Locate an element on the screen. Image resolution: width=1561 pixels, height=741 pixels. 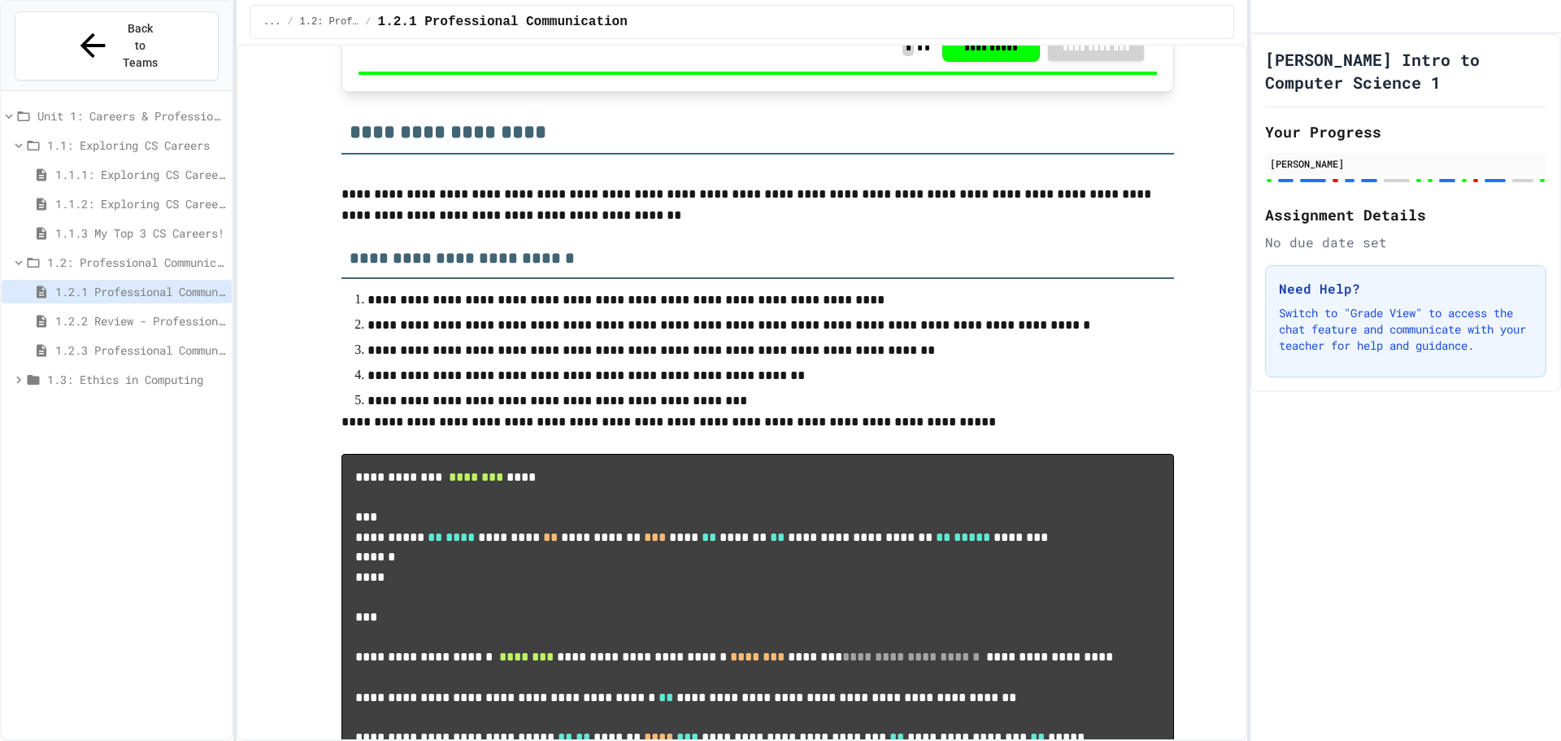
span: 1.2.3 Professional Communication Challenge is located at coordinates (140, 350).